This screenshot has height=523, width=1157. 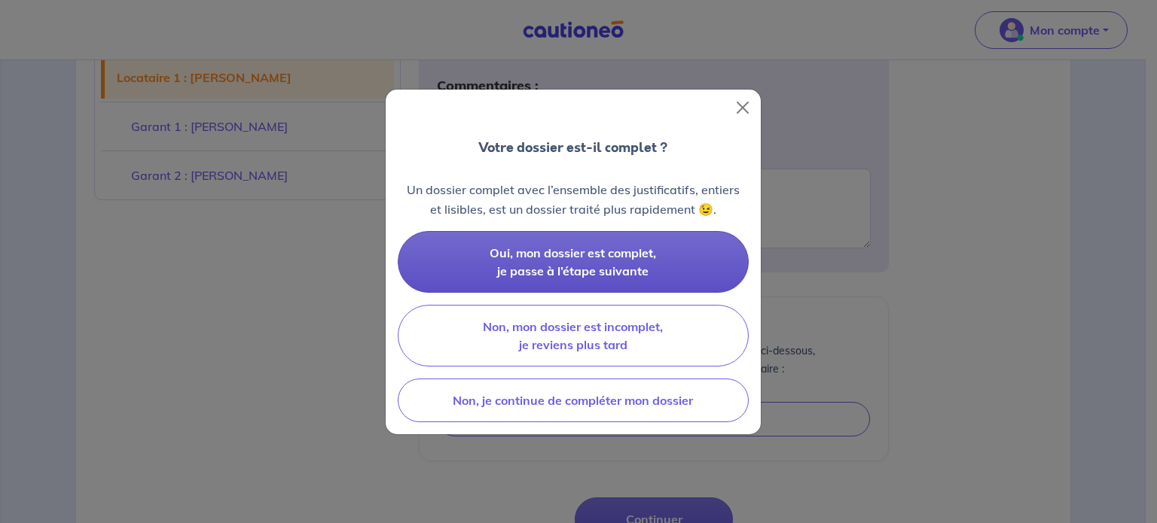 What do you see at coordinates (572, 262) in the screenshot?
I see `span: Oui, mon dossier est complet, je passe à l’étape suivante` at bounding box center [572, 262].